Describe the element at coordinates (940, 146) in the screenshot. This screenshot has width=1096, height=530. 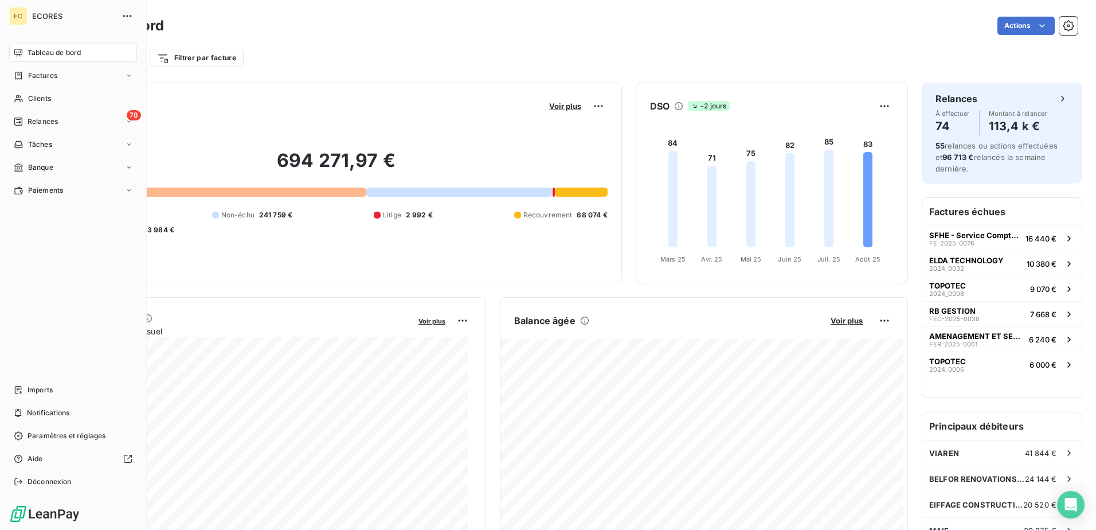
I see `span: 55` at that location.